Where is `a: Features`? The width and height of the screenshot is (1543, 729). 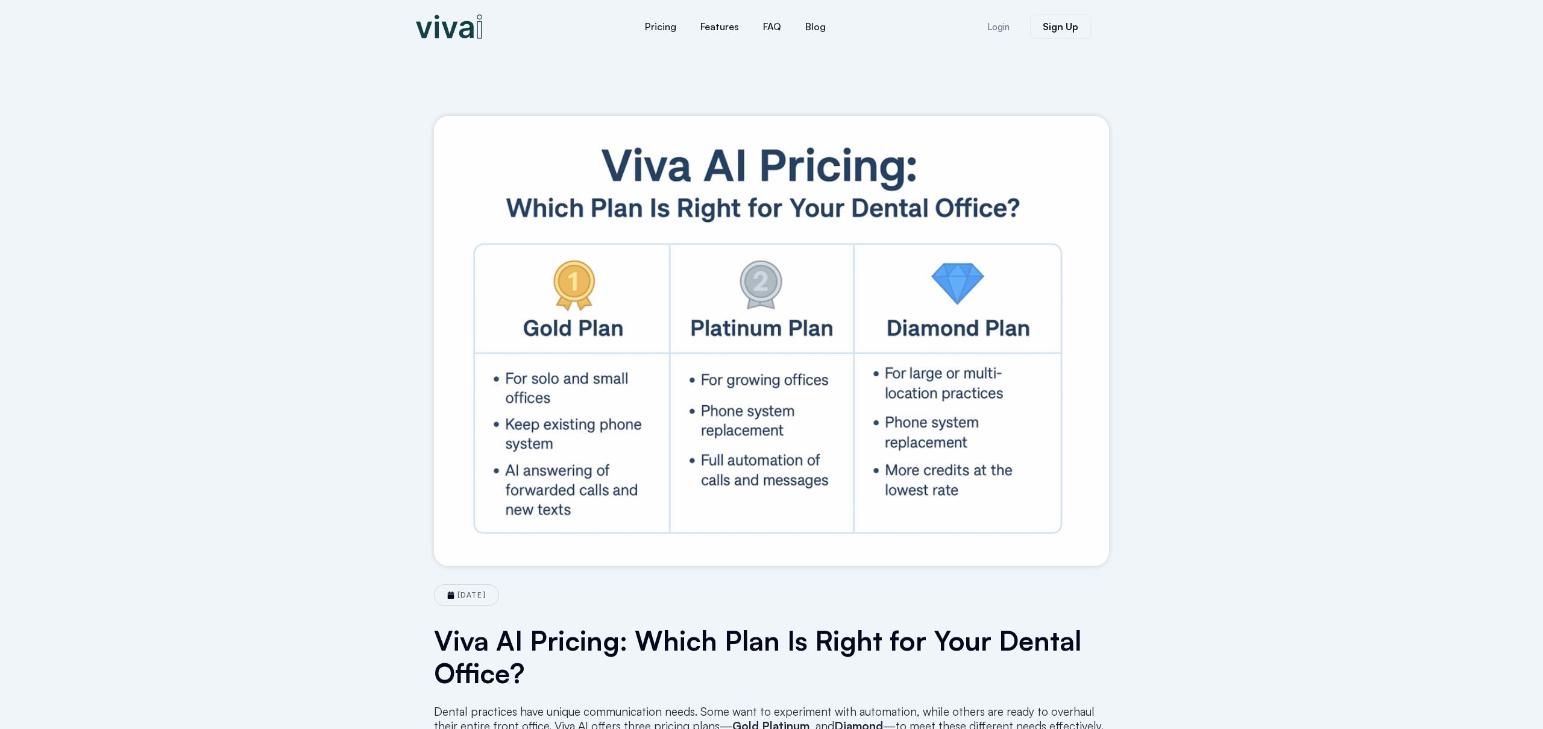
a: Features is located at coordinates (720, 27).